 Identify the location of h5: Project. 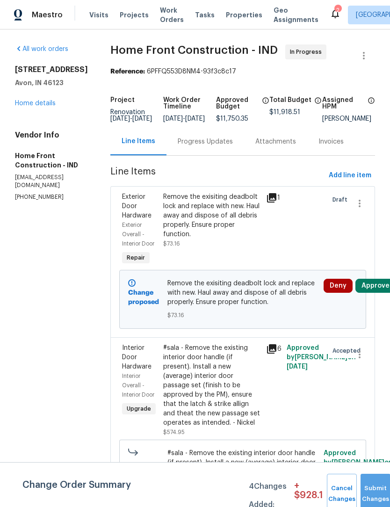
(123, 100).